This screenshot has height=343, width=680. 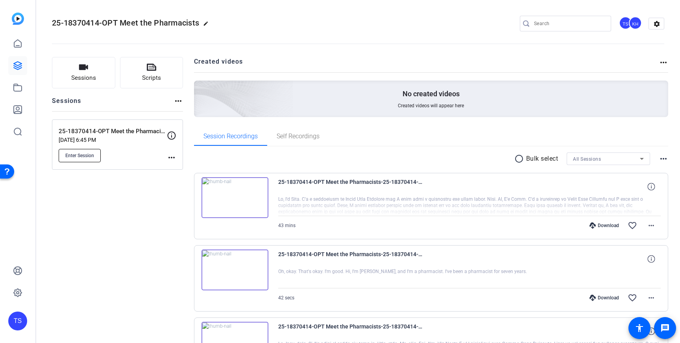 What do you see at coordinates (83, 73) in the screenshot?
I see `button: Sessions` at bounding box center [83, 73].